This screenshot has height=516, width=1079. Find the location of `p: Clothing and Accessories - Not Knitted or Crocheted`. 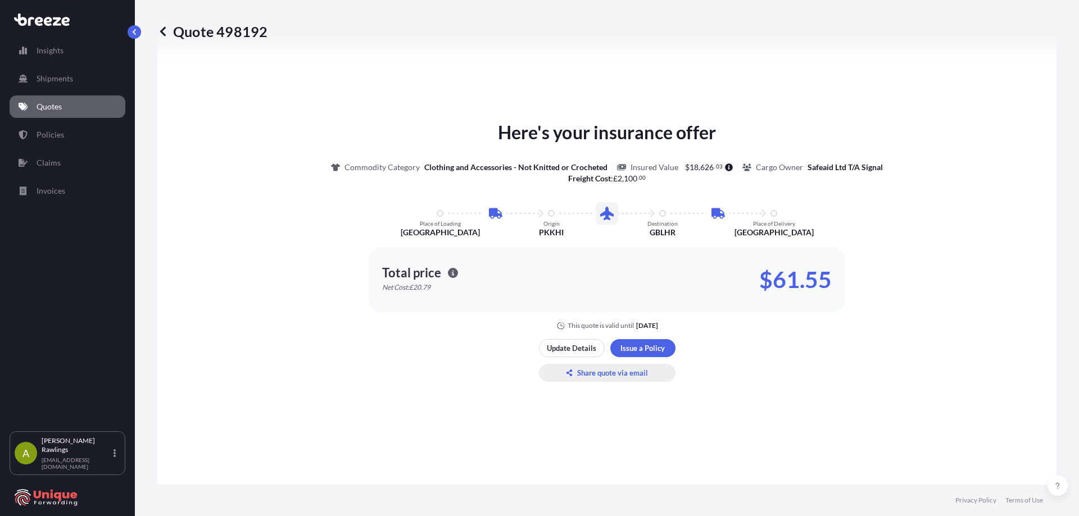

p: Clothing and Accessories - Not Knitted or Crocheted is located at coordinates (516, 167).